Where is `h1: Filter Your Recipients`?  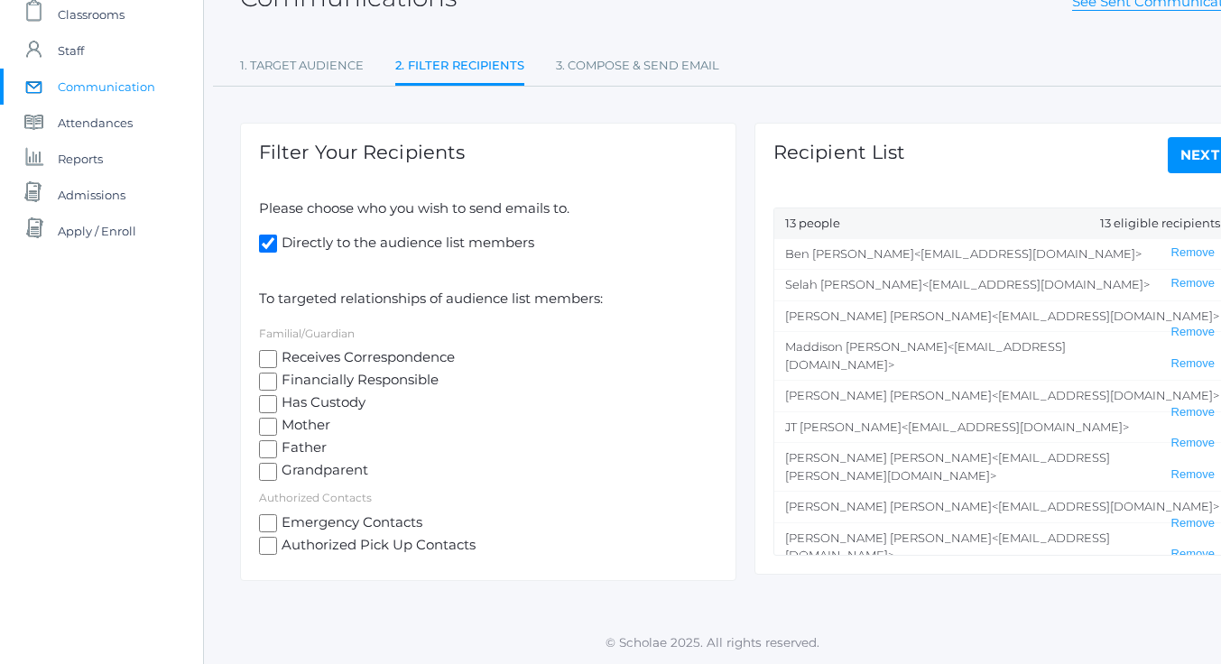
h1: Filter Your Recipients is located at coordinates (362, 152).